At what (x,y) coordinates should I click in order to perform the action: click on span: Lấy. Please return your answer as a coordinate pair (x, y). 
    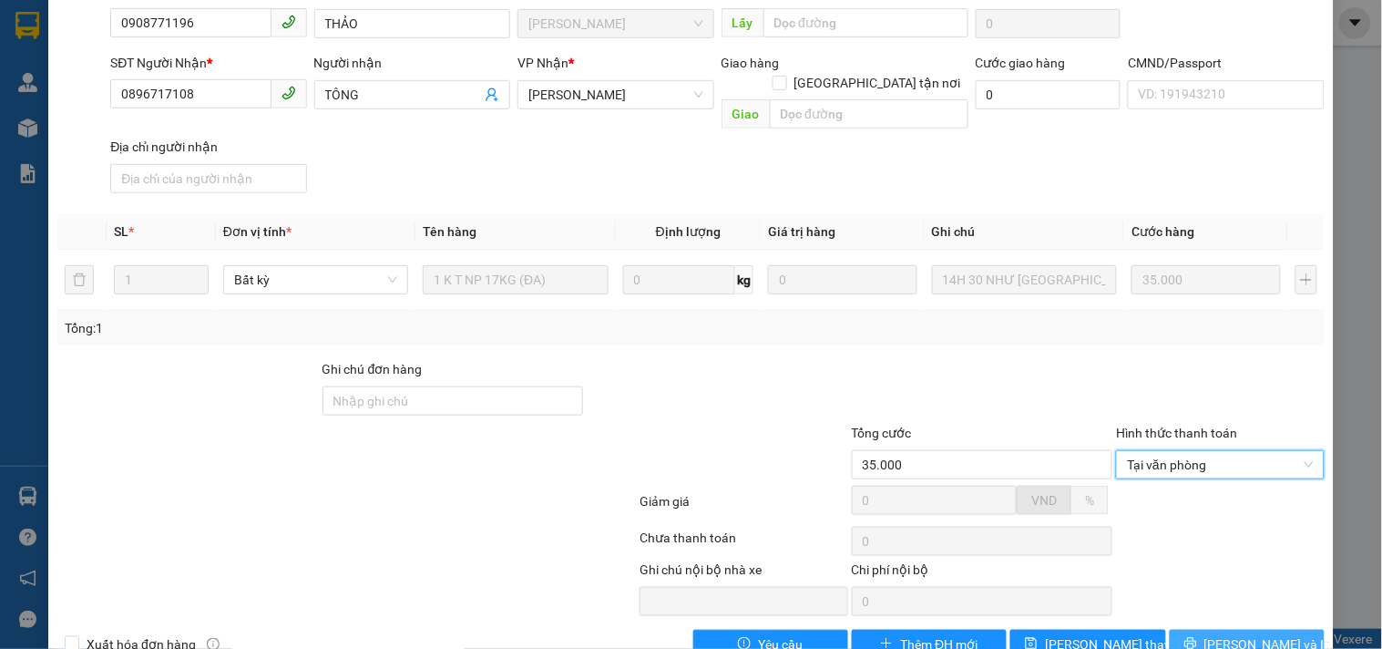
    Looking at the image, I should click on (743, 23).